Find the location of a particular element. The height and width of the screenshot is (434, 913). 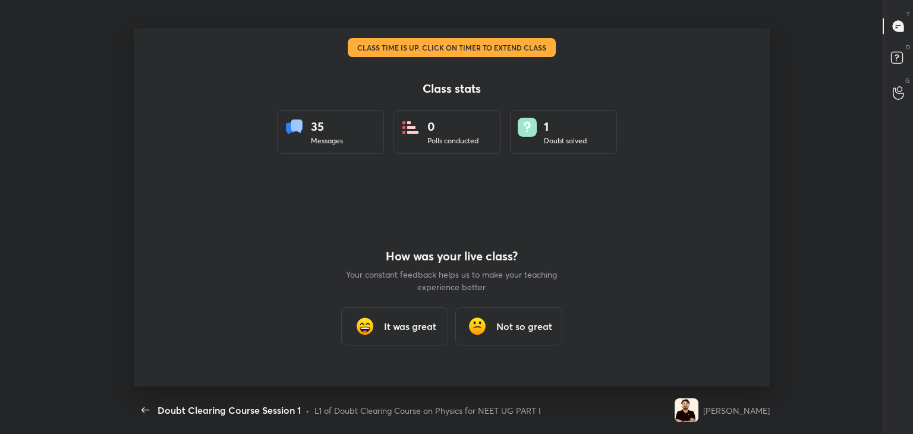

img: 09770f7dbfa9441c9c3e57e13e3293d5.jpg is located at coordinates (686, 410).